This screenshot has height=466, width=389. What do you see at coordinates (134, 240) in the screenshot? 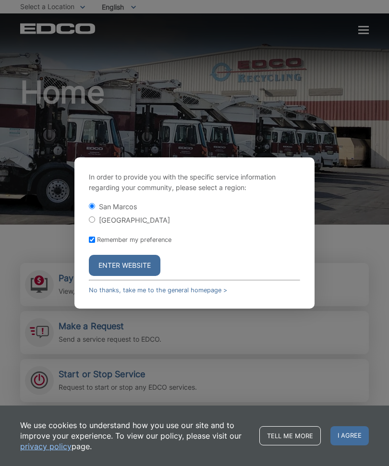
I see `label: Remember my preference` at bounding box center [134, 240].